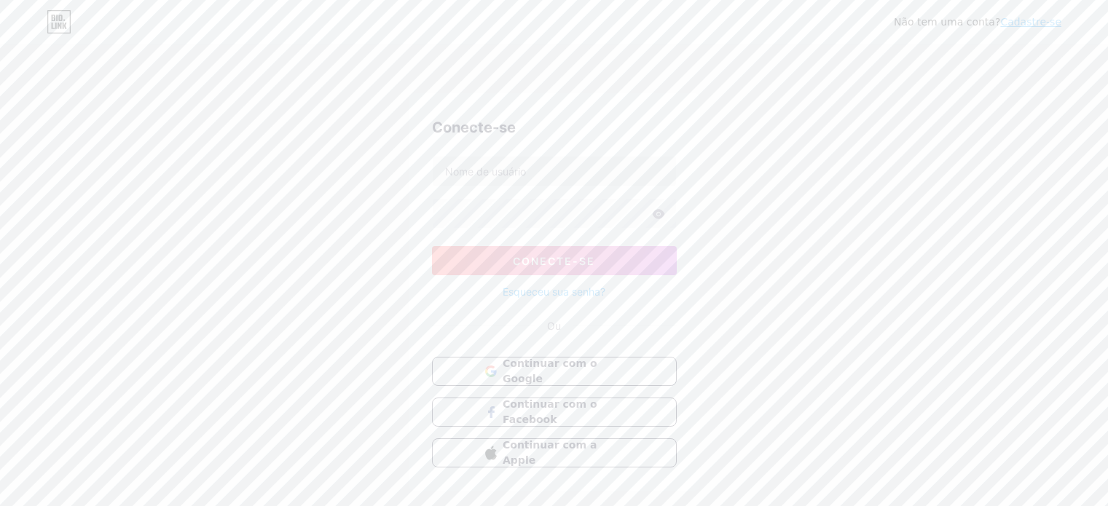 This screenshot has height=506, width=1108. Describe the element at coordinates (947, 22) in the screenshot. I see `font: Não tem uma conta?` at that location.